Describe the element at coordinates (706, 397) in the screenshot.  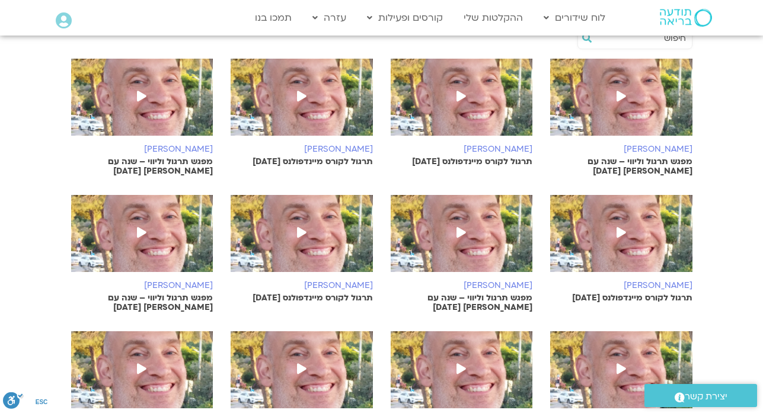
I see `span: יצירת קשר` at that location.